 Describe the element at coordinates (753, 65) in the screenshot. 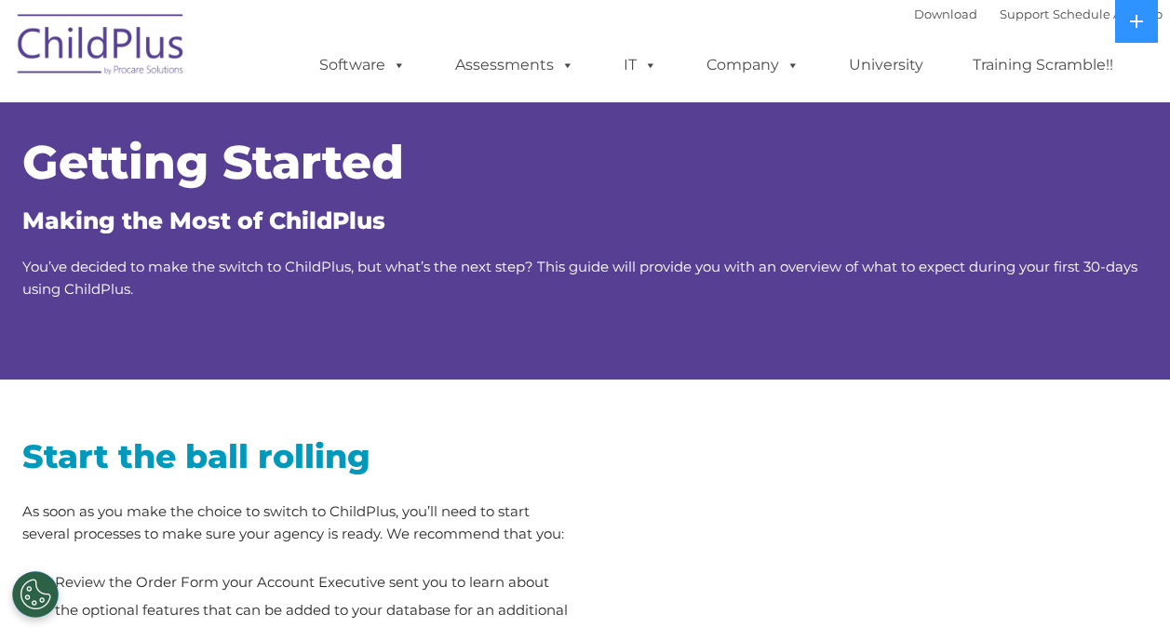

I see `a: Company` at that location.